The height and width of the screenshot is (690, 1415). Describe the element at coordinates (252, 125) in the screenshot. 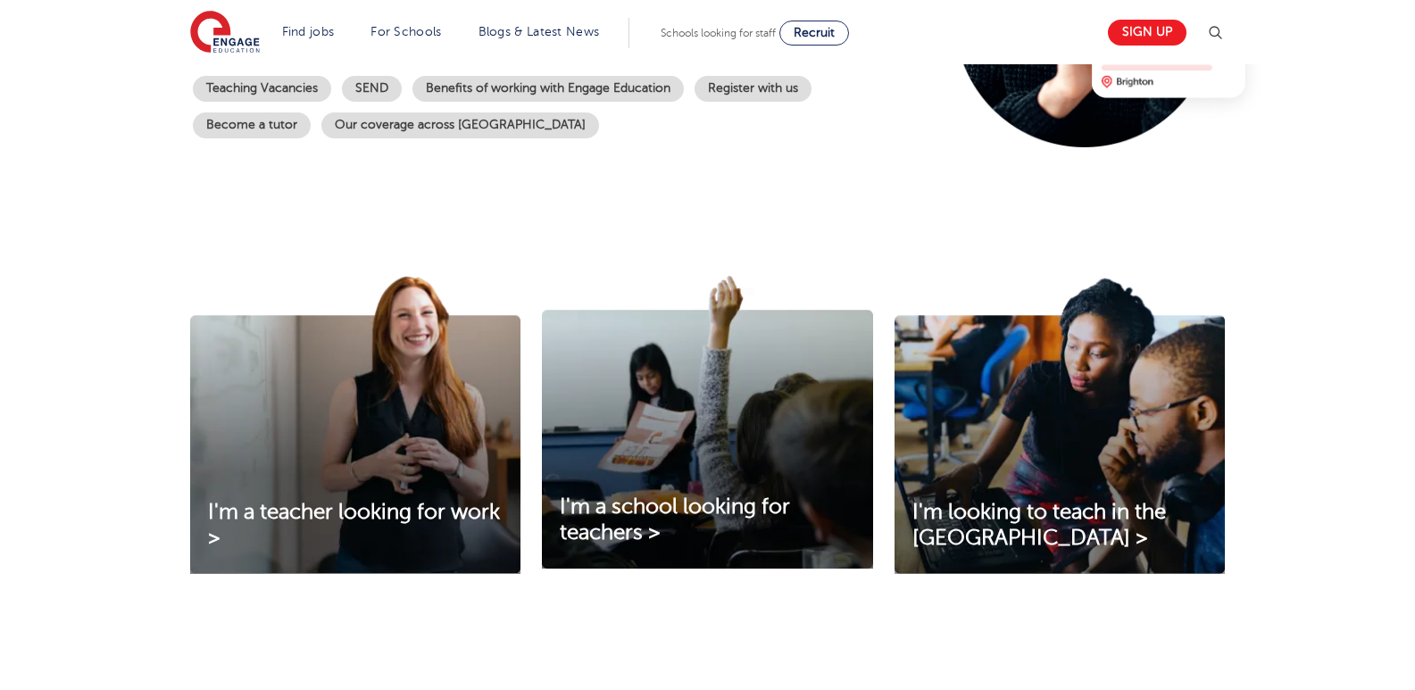

I see `a: Become a tutor` at that location.